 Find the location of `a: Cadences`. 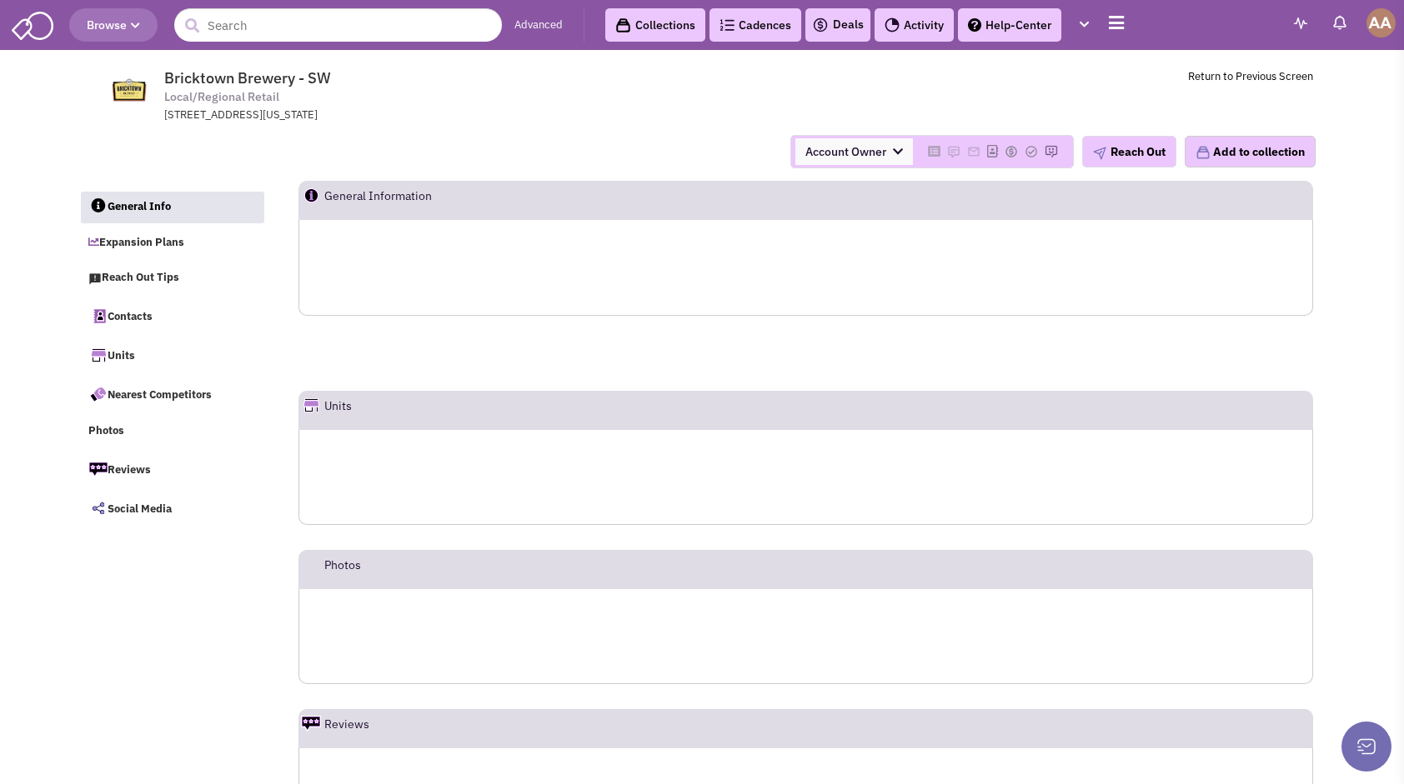

a: Cadences is located at coordinates (755, 25).